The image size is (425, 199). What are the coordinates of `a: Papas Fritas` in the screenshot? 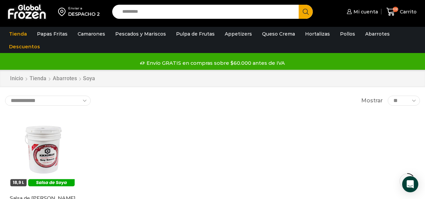 It's located at (52, 34).